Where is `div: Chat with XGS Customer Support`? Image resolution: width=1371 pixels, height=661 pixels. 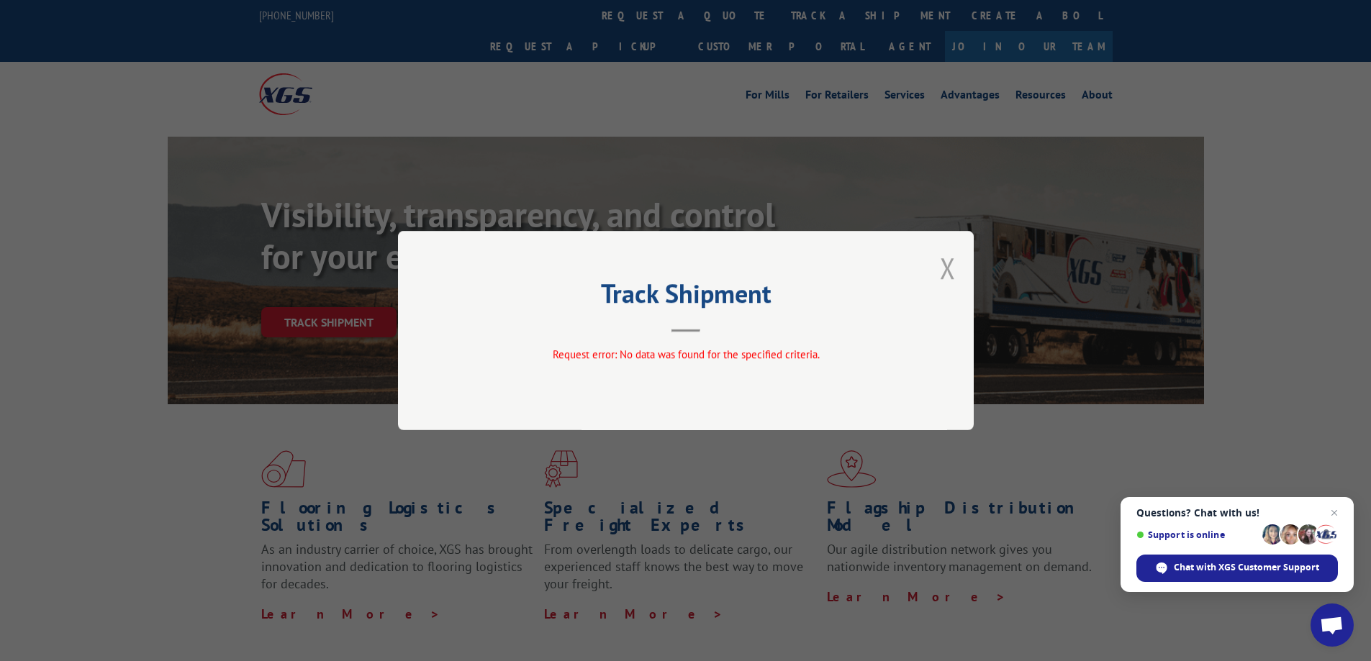 div: Chat with XGS Customer Support is located at coordinates (1237, 569).